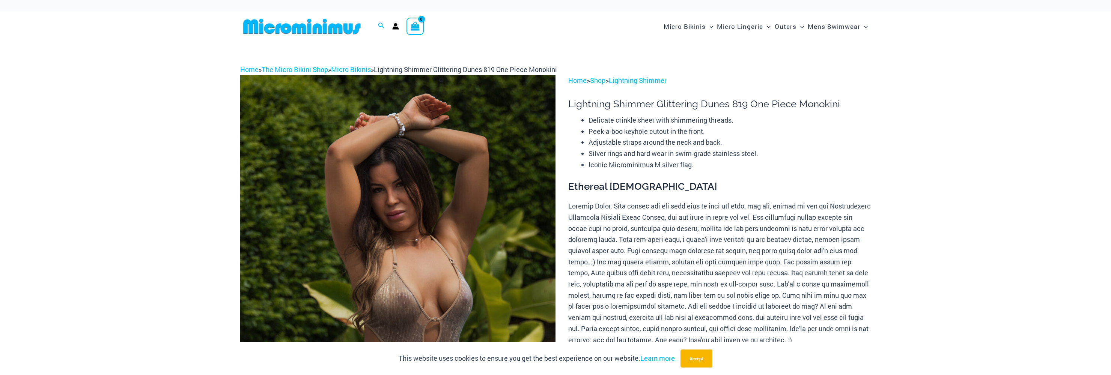  I want to click on a: Micro Bikinis, so click(351, 69).